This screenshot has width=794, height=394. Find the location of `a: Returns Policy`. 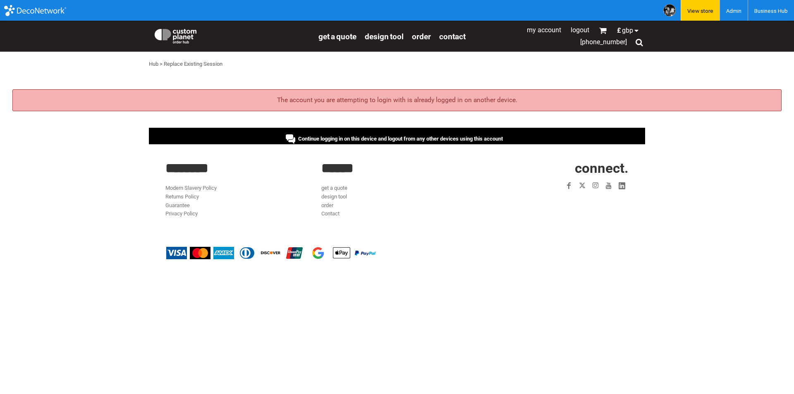

a: Returns Policy is located at coordinates (182, 196).